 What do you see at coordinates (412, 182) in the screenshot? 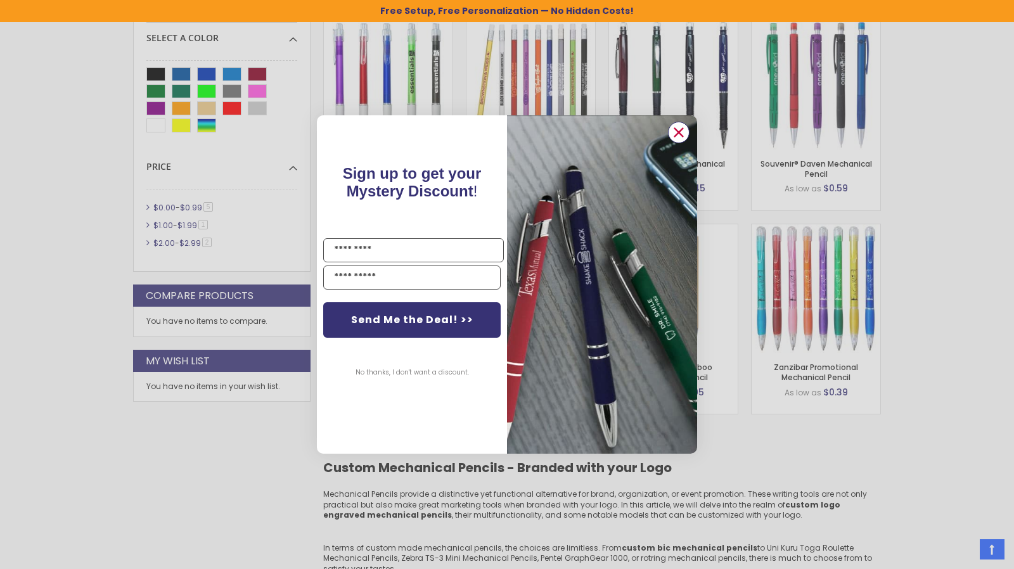
I see `span: Sign up to get your Mystery Discount` at bounding box center [412, 182].